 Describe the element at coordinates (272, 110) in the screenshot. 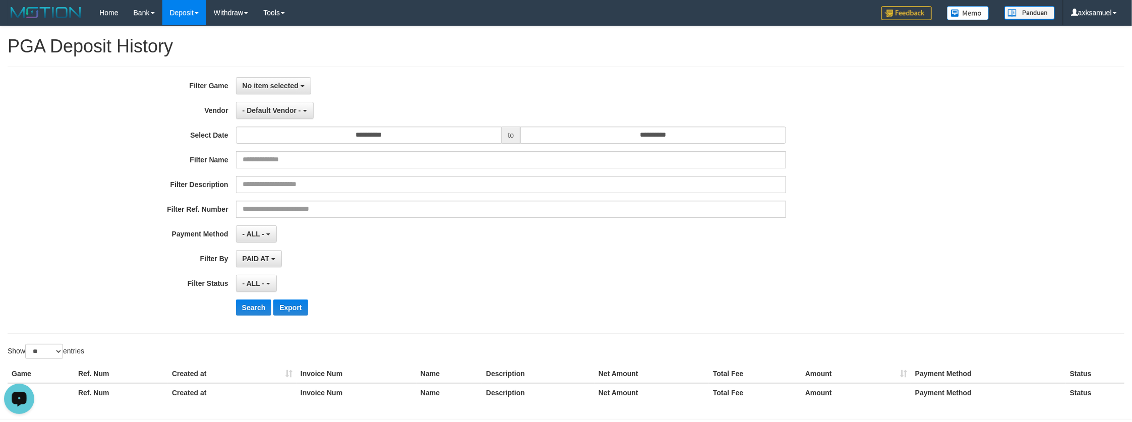

I see `span: - Default Vendor -` at that location.